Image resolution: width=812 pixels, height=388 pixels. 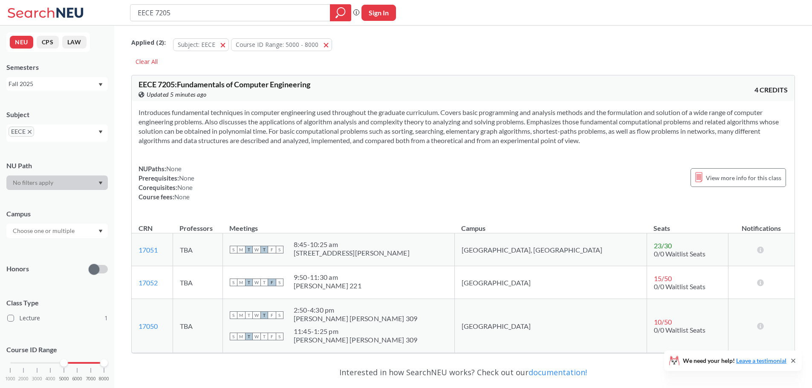 What do you see at coordinates (57, 231) in the screenshot?
I see `div: Dropdown arrow` at bounding box center [57, 231].